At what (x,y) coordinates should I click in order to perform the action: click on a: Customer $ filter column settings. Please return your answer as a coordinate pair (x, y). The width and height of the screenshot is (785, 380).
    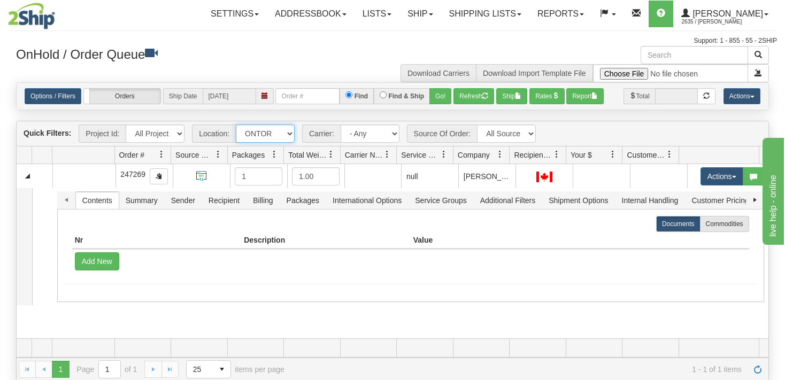
    Looking at the image, I should click on (669, 154).